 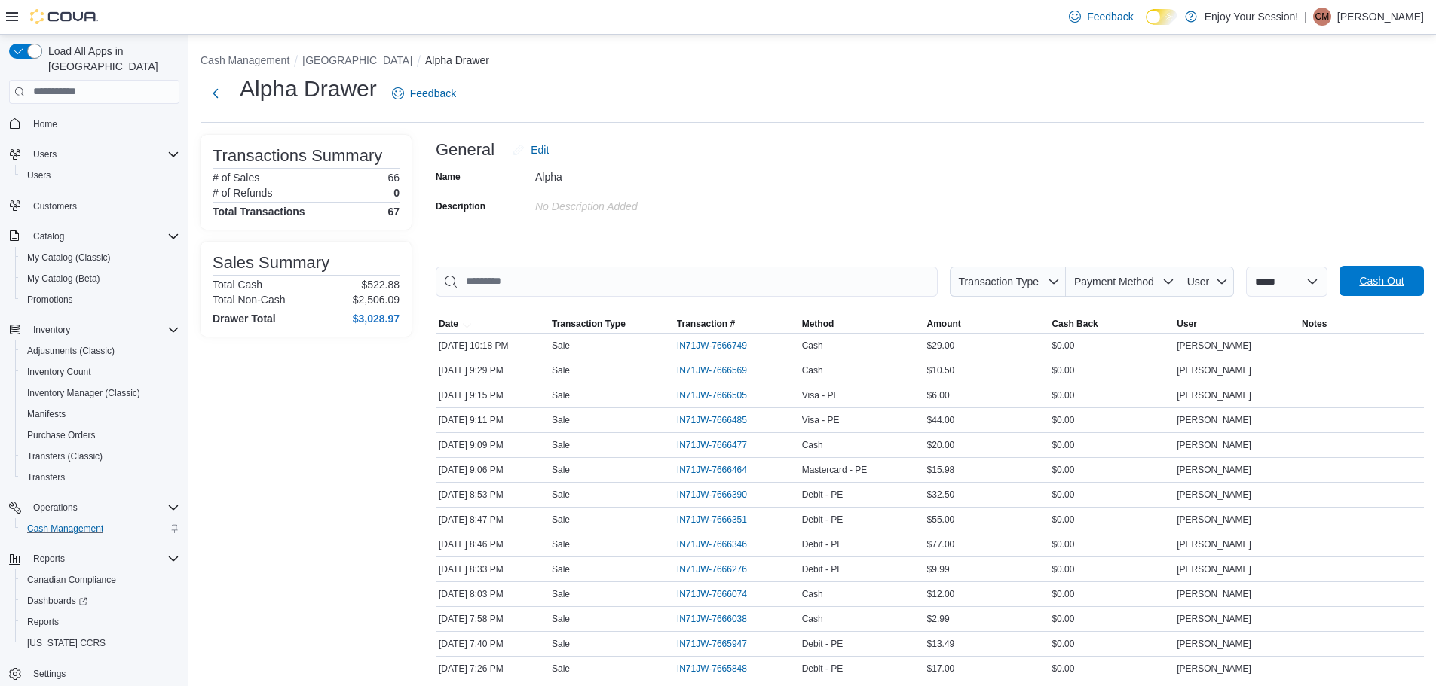 I want to click on span: Cash Out, so click(x=1381, y=281).